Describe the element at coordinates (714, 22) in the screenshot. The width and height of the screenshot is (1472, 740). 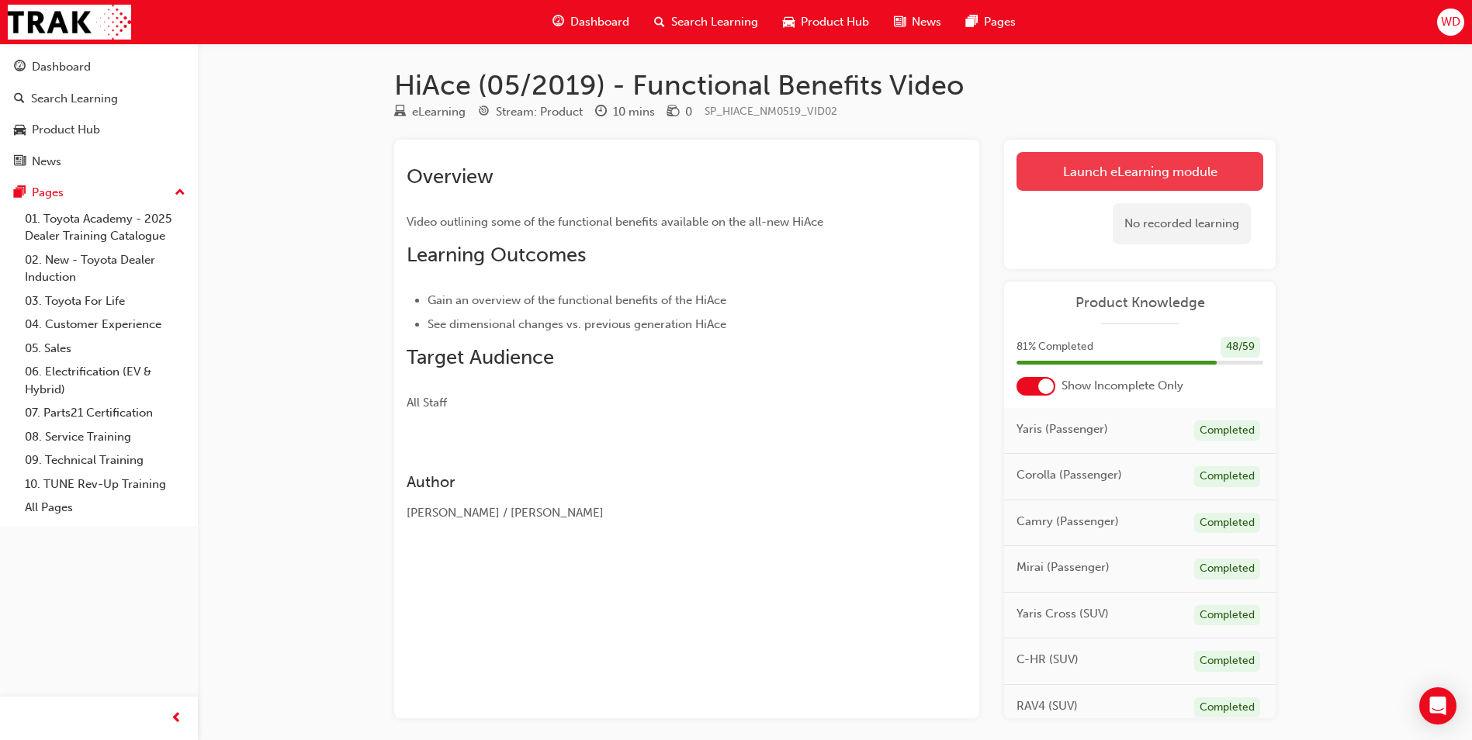
I see `span: Search Learning` at that location.